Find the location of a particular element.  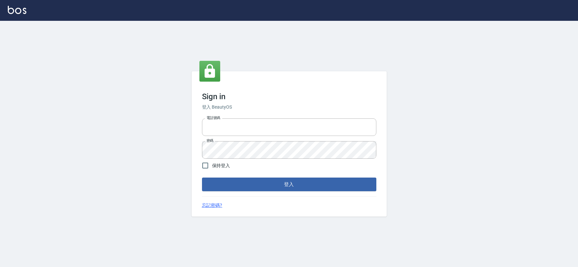

img: Logo is located at coordinates (17, 10).